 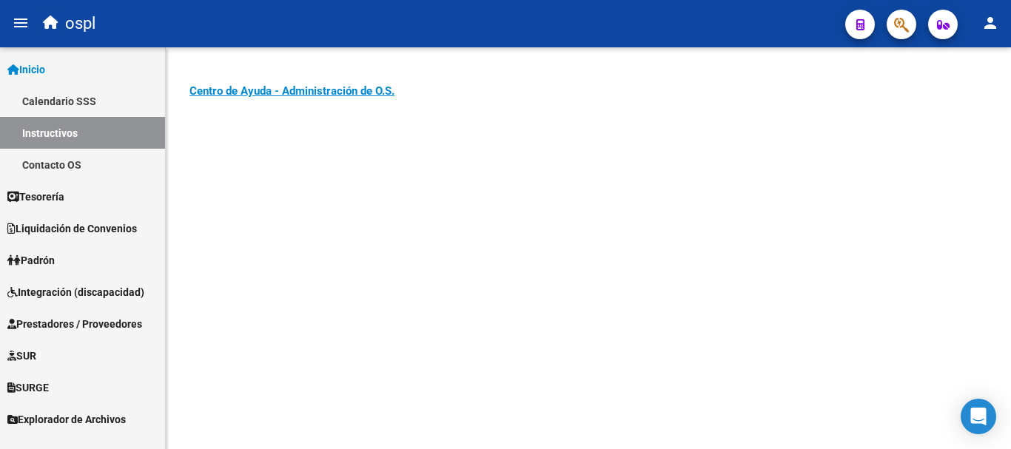 What do you see at coordinates (36, 197) in the screenshot?
I see `span: Tesorería` at bounding box center [36, 197].